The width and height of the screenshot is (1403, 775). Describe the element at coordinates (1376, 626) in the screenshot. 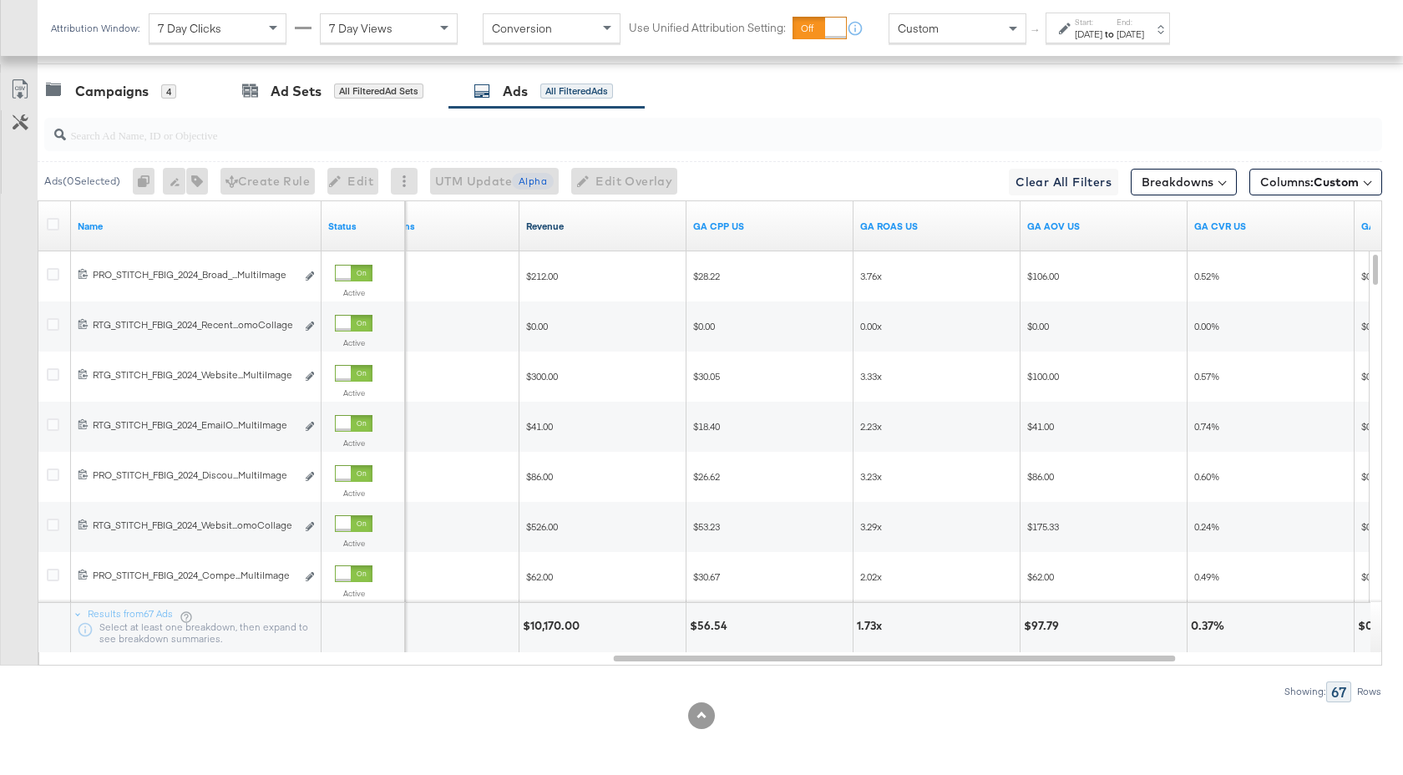

I see `div: $0.28` at that location.